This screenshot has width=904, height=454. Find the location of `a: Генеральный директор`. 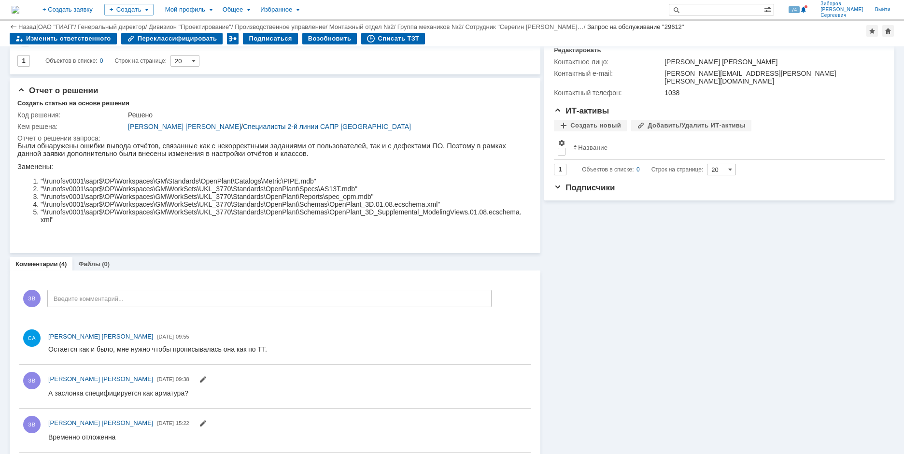

a: Генеральный директор is located at coordinates (111, 27).